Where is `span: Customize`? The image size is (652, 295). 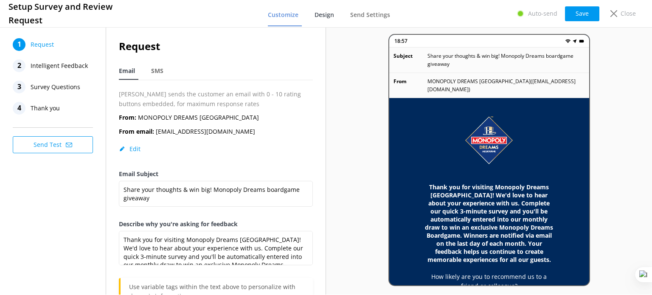 span: Customize is located at coordinates (283, 15).